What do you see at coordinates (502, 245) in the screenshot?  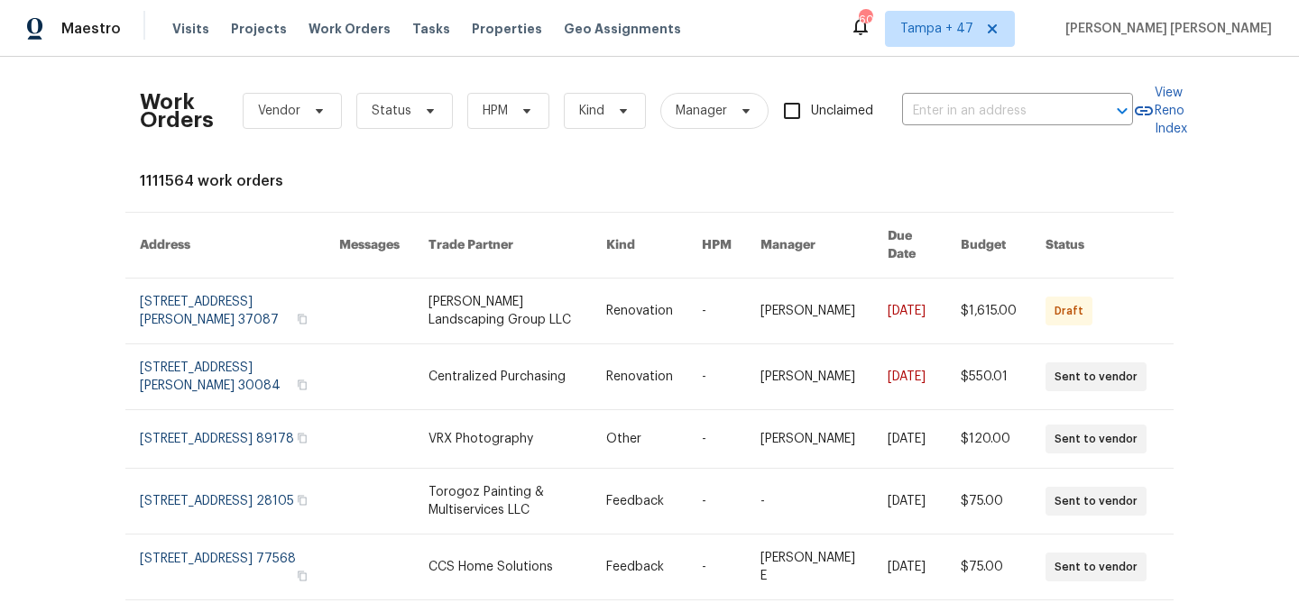 I see `th: Trade Partner` at bounding box center [502, 245].